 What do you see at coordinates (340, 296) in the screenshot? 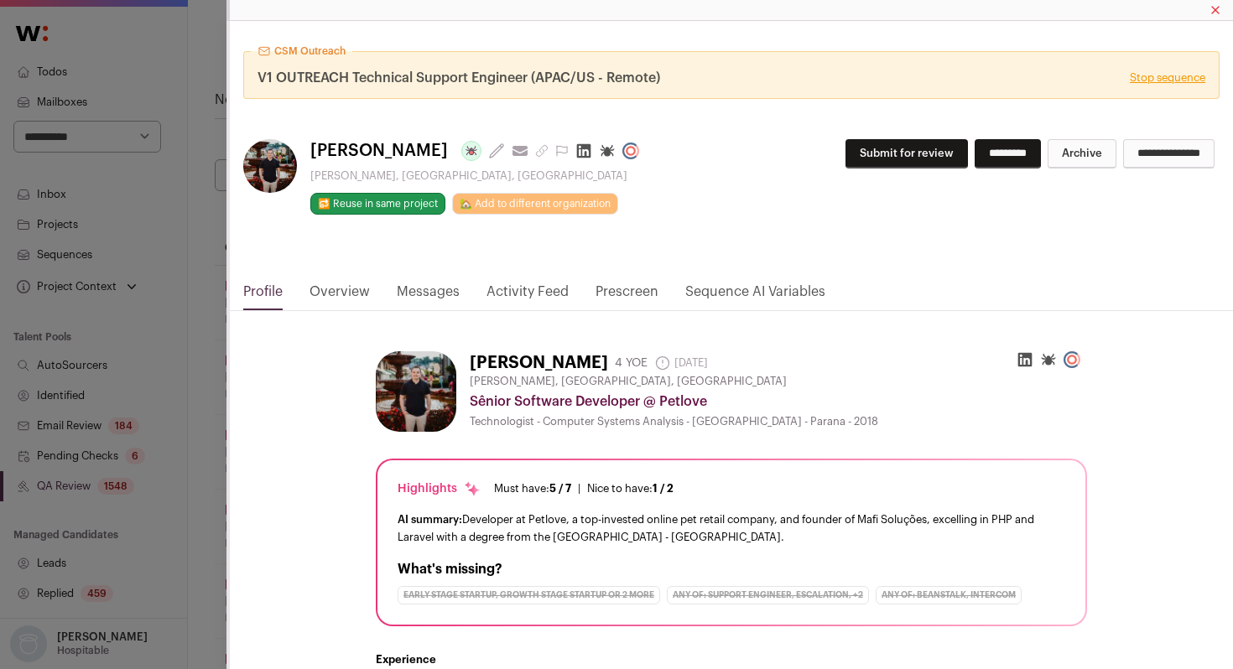
I see `a: Overview` at bounding box center [340, 296].